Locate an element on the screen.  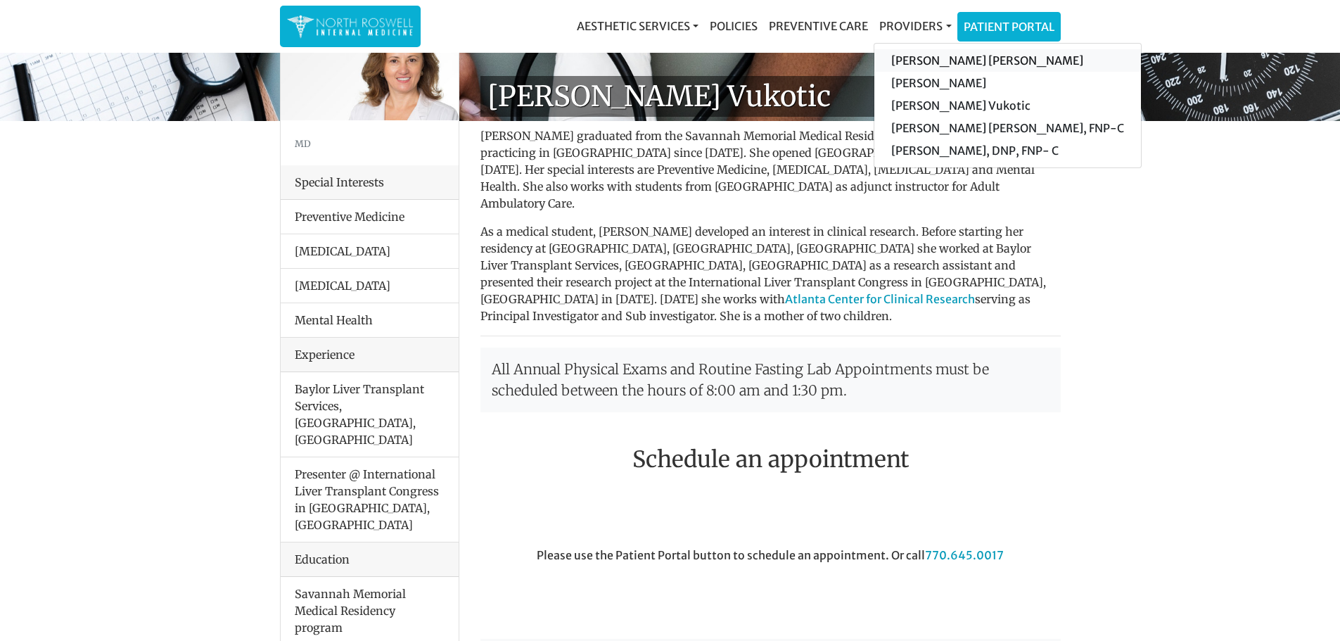
div: Experience is located at coordinates (369, 354).